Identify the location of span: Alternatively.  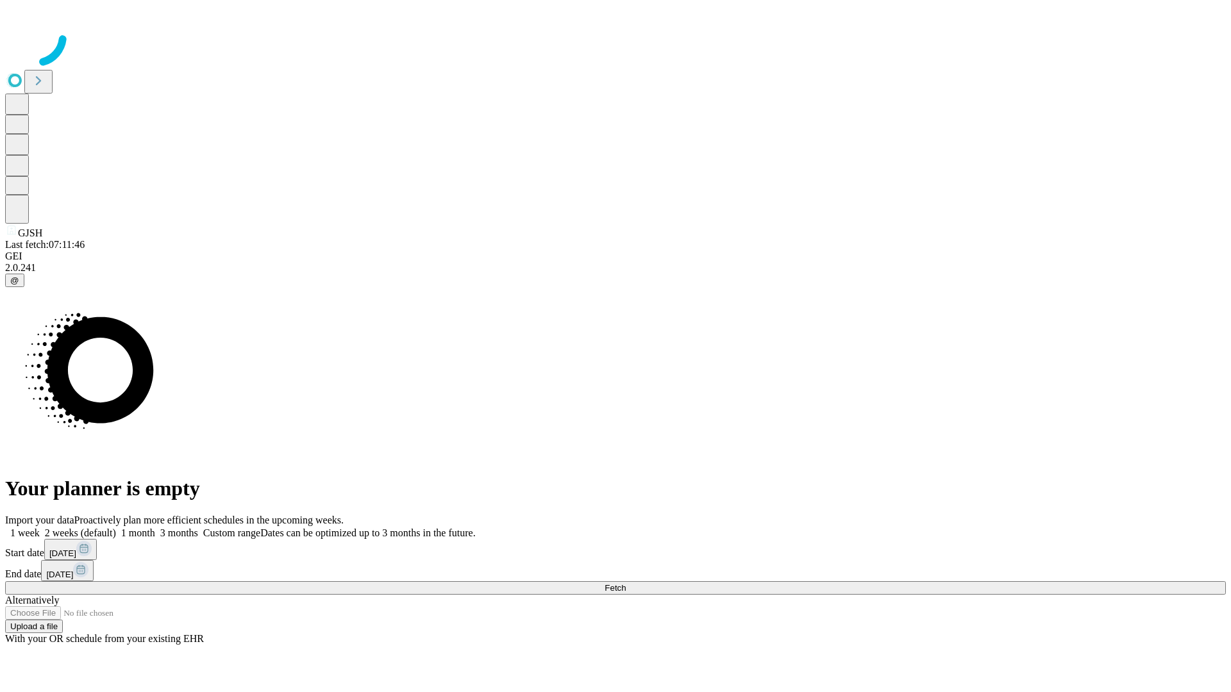
(32, 600).